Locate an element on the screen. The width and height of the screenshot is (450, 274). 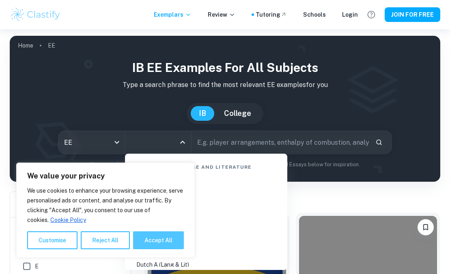
h1: IB EE examples for all subjects is located at coordinates (225, 67).